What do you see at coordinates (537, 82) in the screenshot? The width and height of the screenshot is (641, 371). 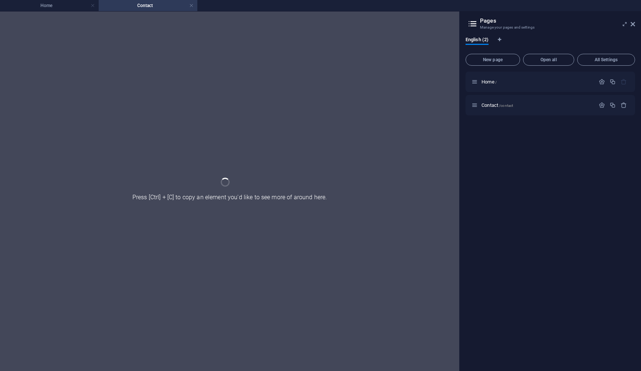 I see `div: Home/` at bounding box center [537, 82].